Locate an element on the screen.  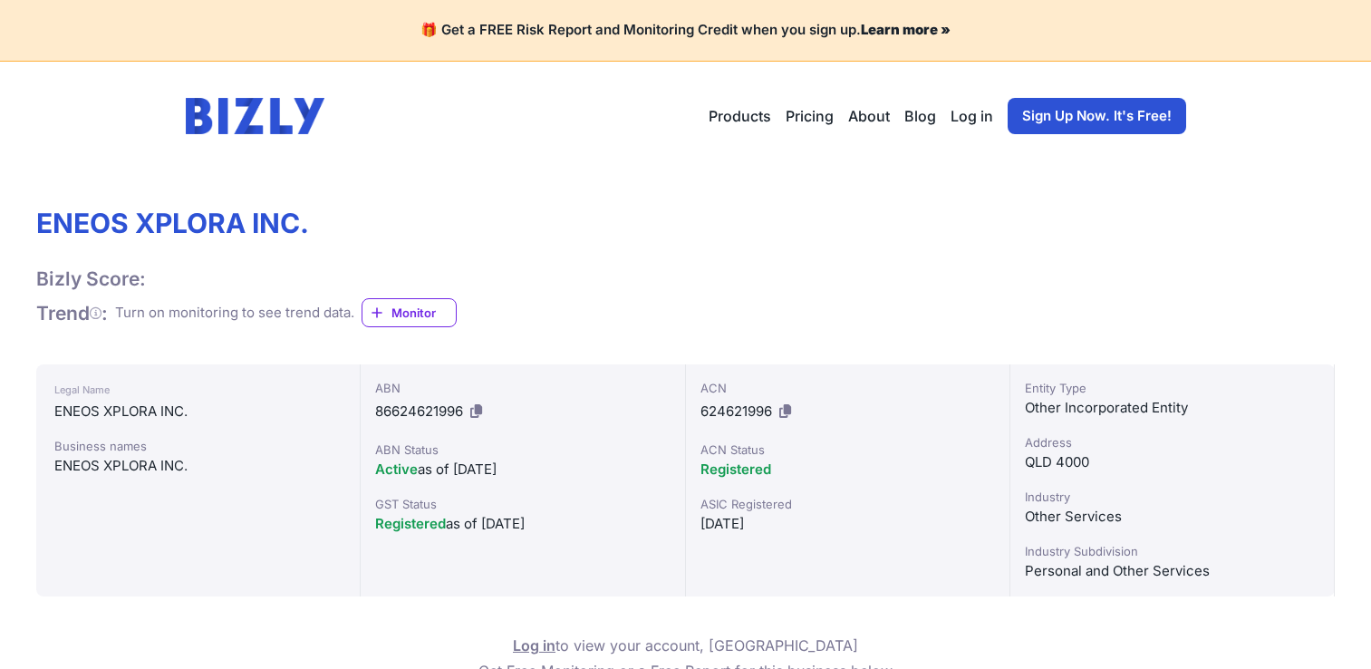
div: Other Services is located at coordinates (1171, 516).